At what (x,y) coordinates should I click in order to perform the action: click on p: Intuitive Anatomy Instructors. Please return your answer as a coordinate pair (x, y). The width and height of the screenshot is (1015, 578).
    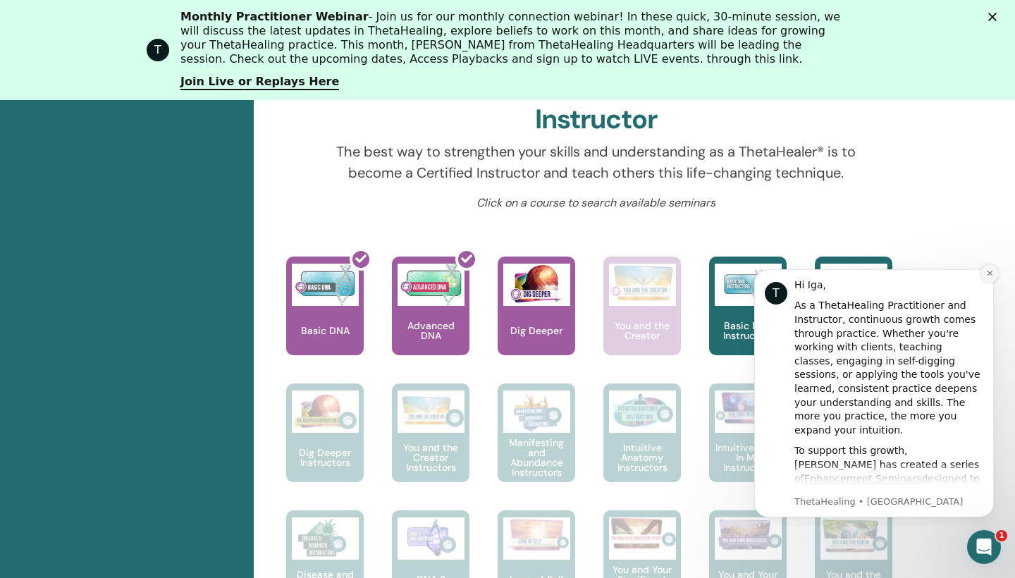
    Looking at the image, I should click on (642, 457).